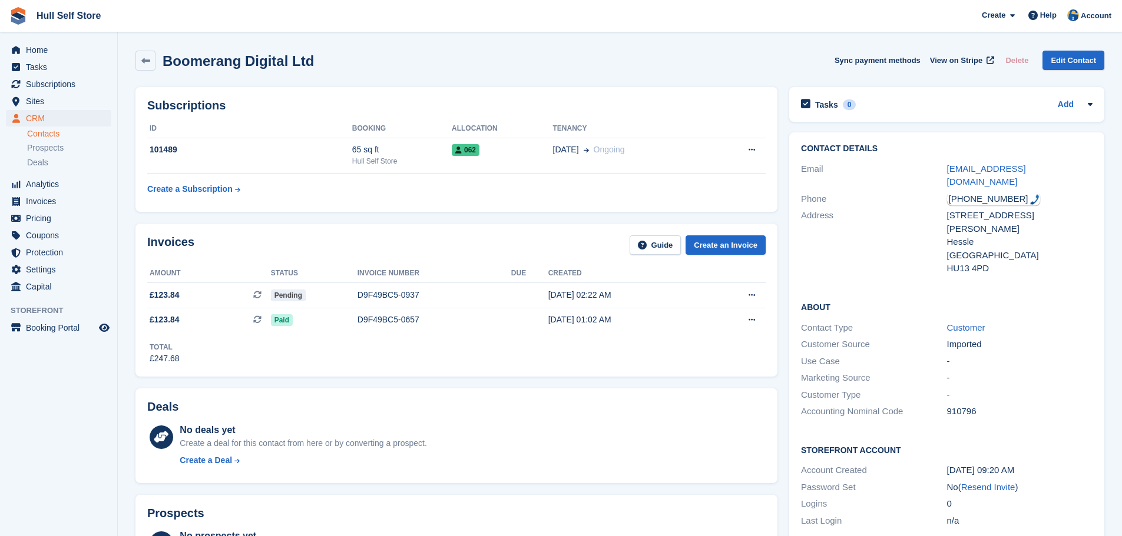 The image size is (1122, 536). Describe the element at coordinates (873, 470) in the screenshot. I see `div: Account Created` at that location.